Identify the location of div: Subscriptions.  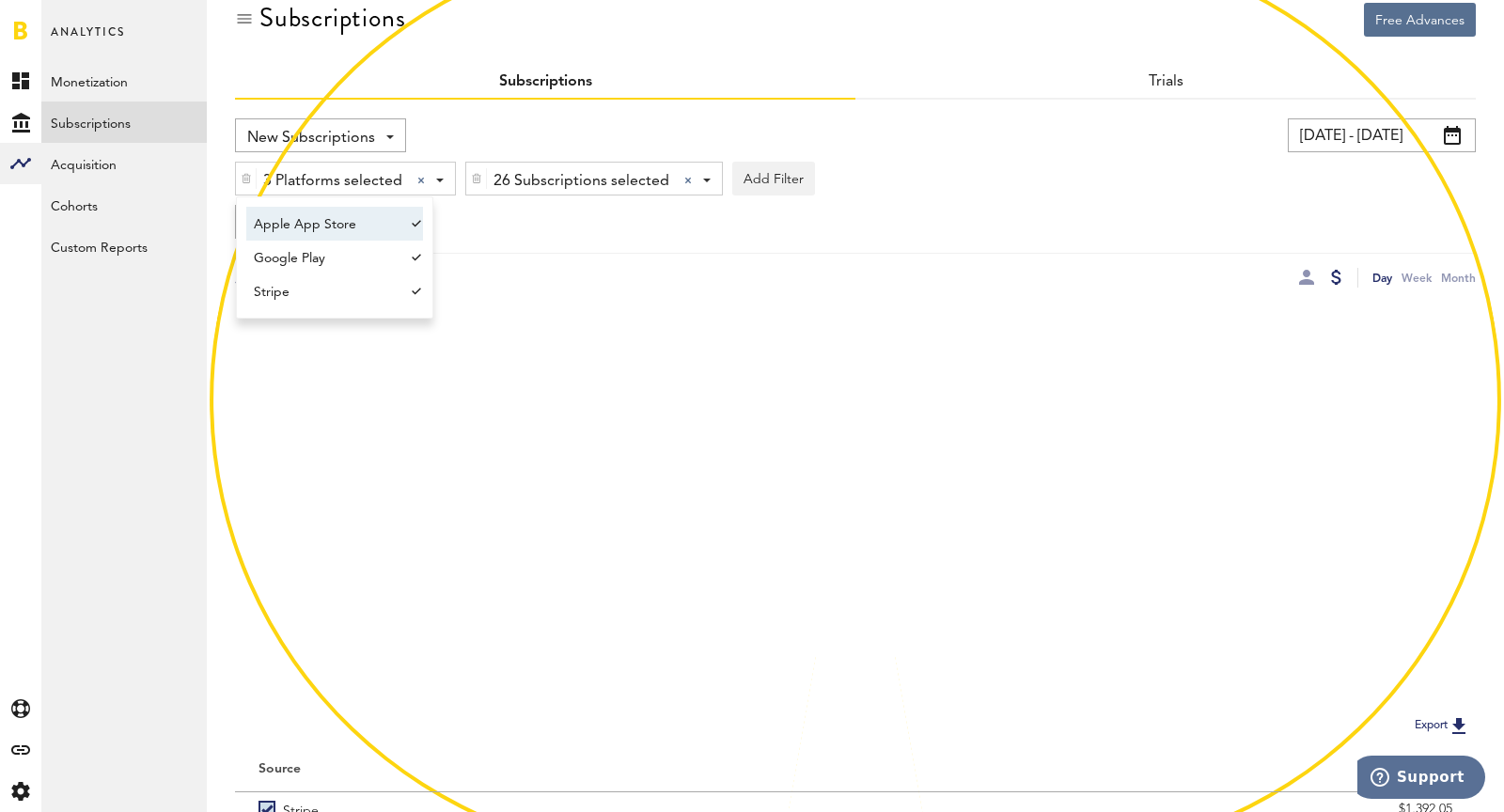
(331, 18).